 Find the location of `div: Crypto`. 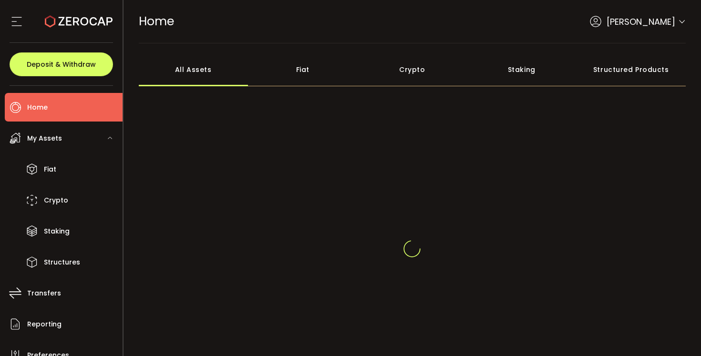

div: Crypto is located at coordinates (412, 70).